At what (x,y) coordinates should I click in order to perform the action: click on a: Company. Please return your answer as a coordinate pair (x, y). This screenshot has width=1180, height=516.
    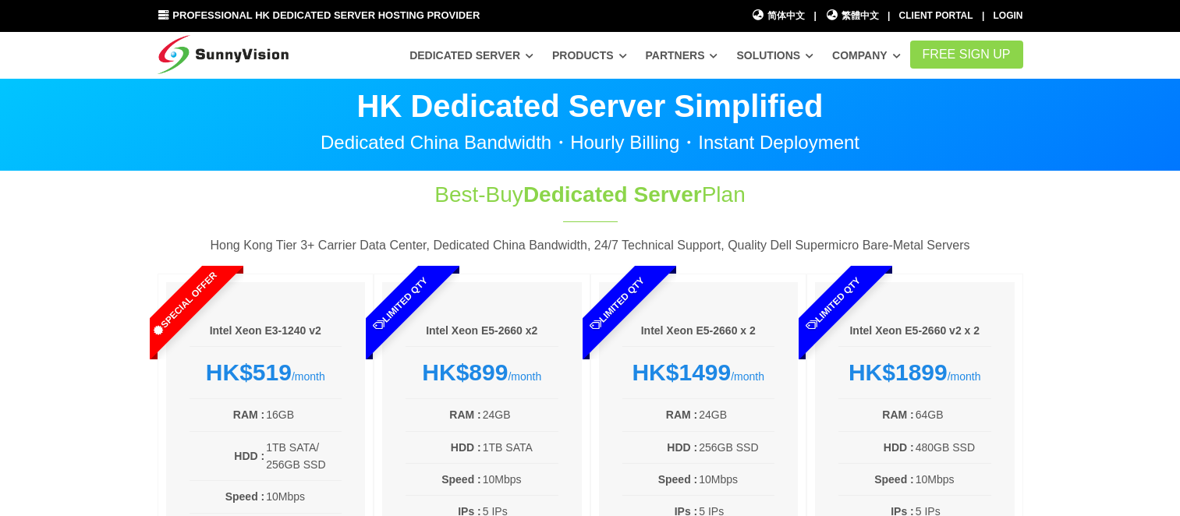
    Looking at the image, I should click on (867, 55).